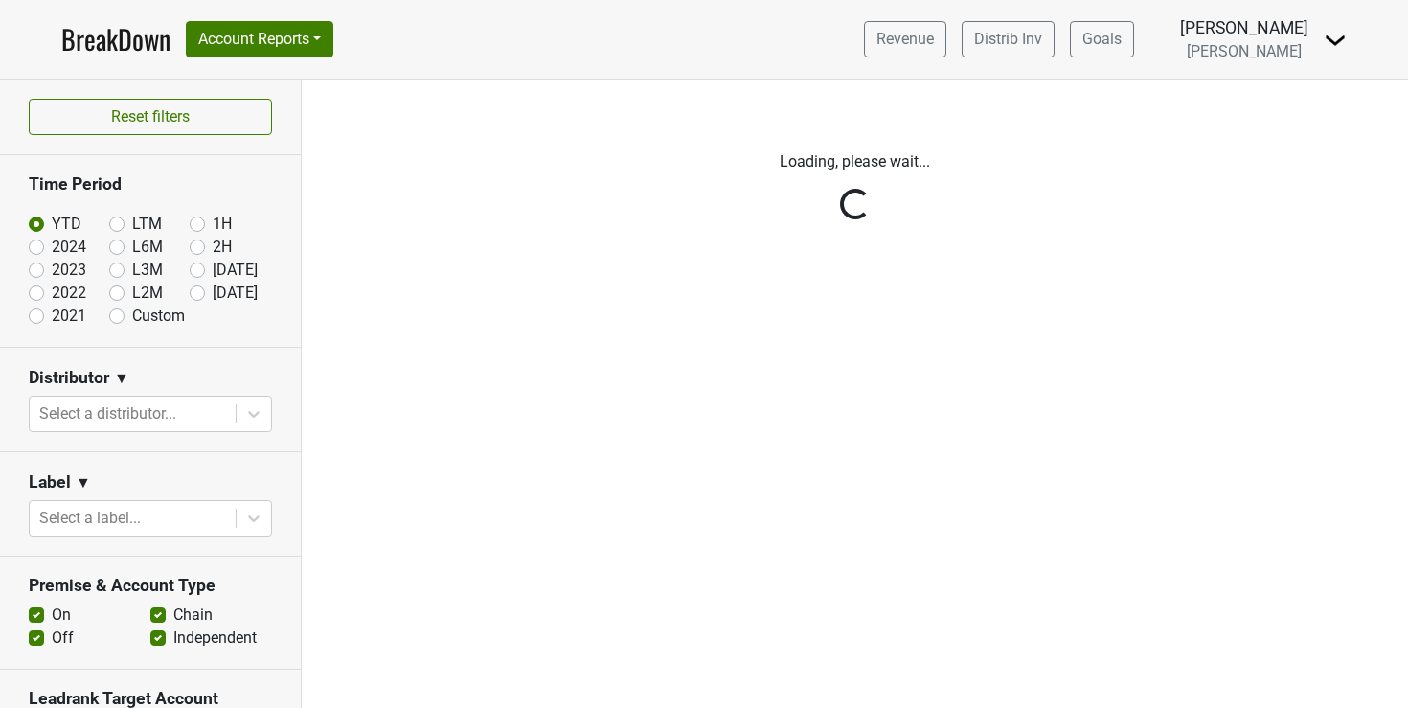 The width and height of the screenshot is (1408, 708). I want to click on p: Loading, please wait..., so click(855, 162).